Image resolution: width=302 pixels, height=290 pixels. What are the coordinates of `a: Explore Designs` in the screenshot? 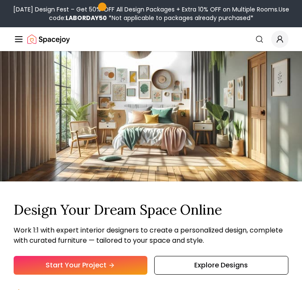 It's located at (222, 266).